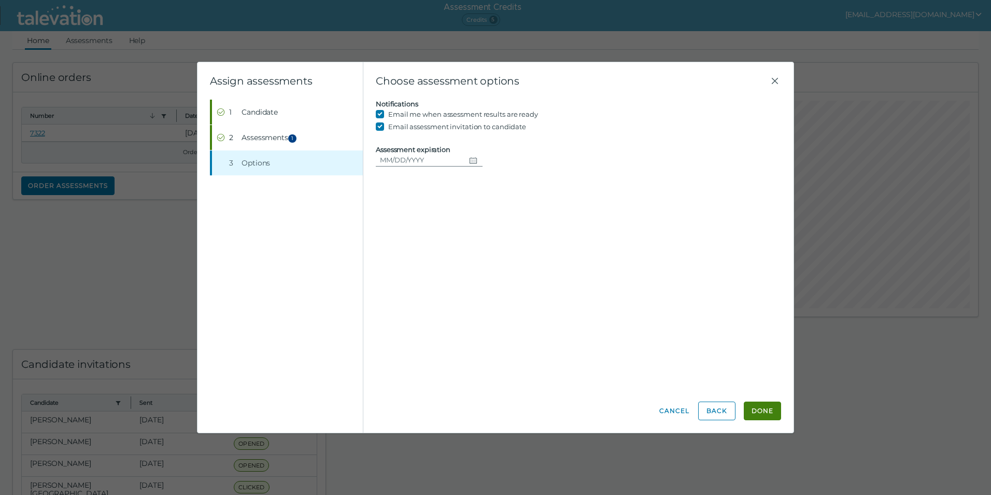 Image resolution: width=991 pixels, height=495 pixels. Describe the element at coordinates (397, 104) in the screenshot. I see `label: Notifications` at that location.